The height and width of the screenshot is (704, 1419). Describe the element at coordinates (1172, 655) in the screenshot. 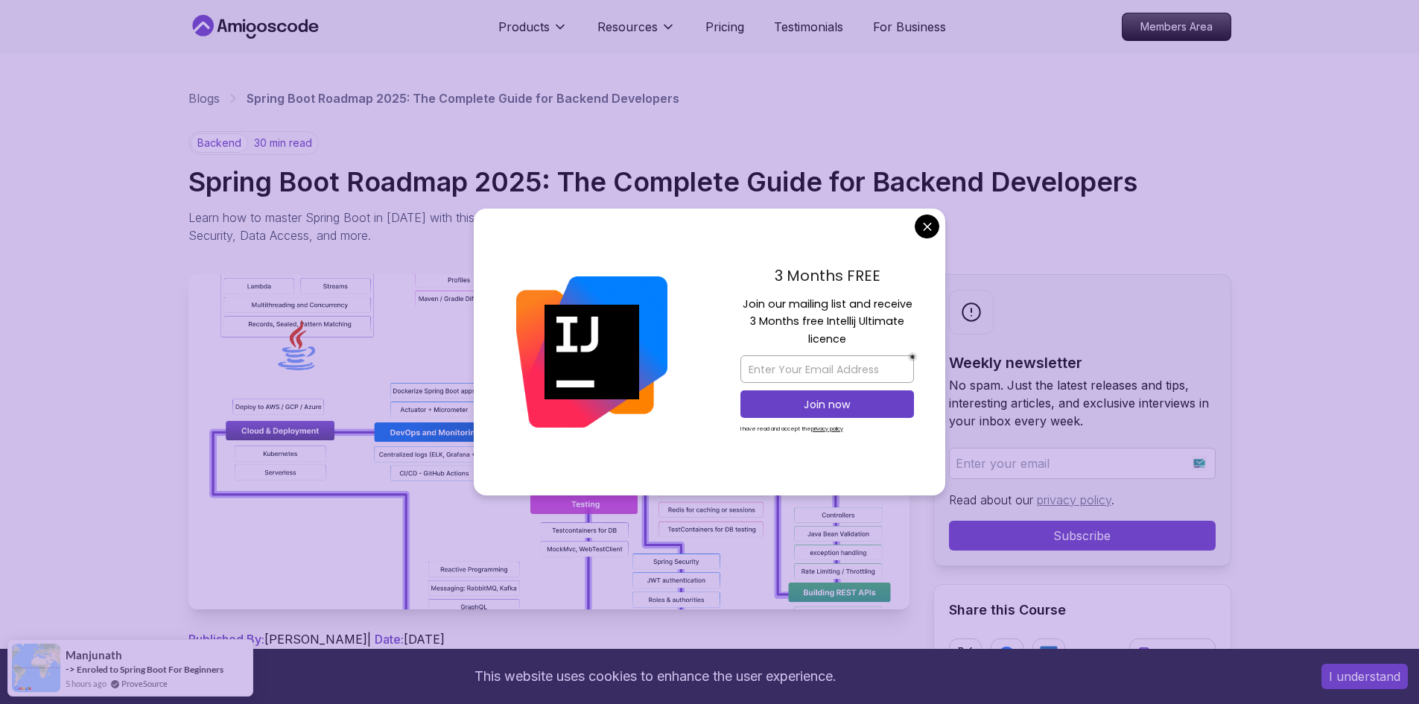

I see `button: Copy link` at that location.